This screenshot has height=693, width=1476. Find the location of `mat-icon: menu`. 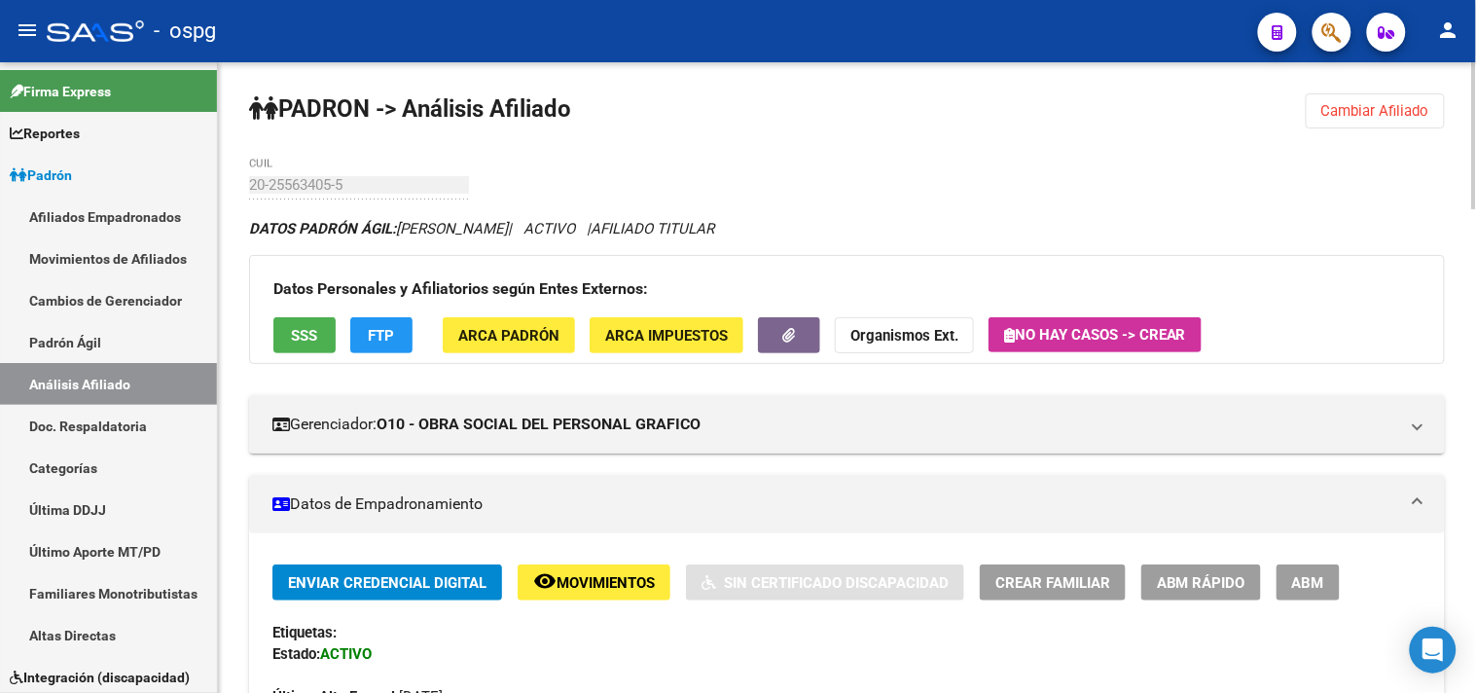

mat-icon: menu is located at coordinates (27, 30).